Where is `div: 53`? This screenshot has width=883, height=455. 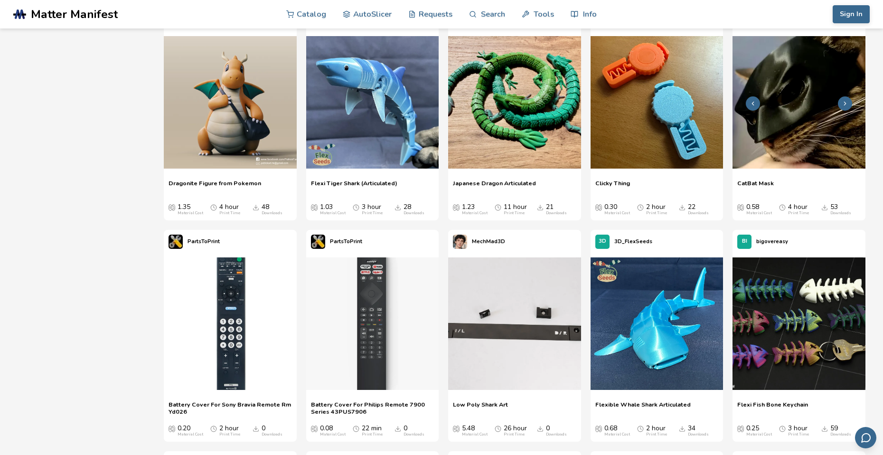
div: 53 is located at coordinates (841, 209).